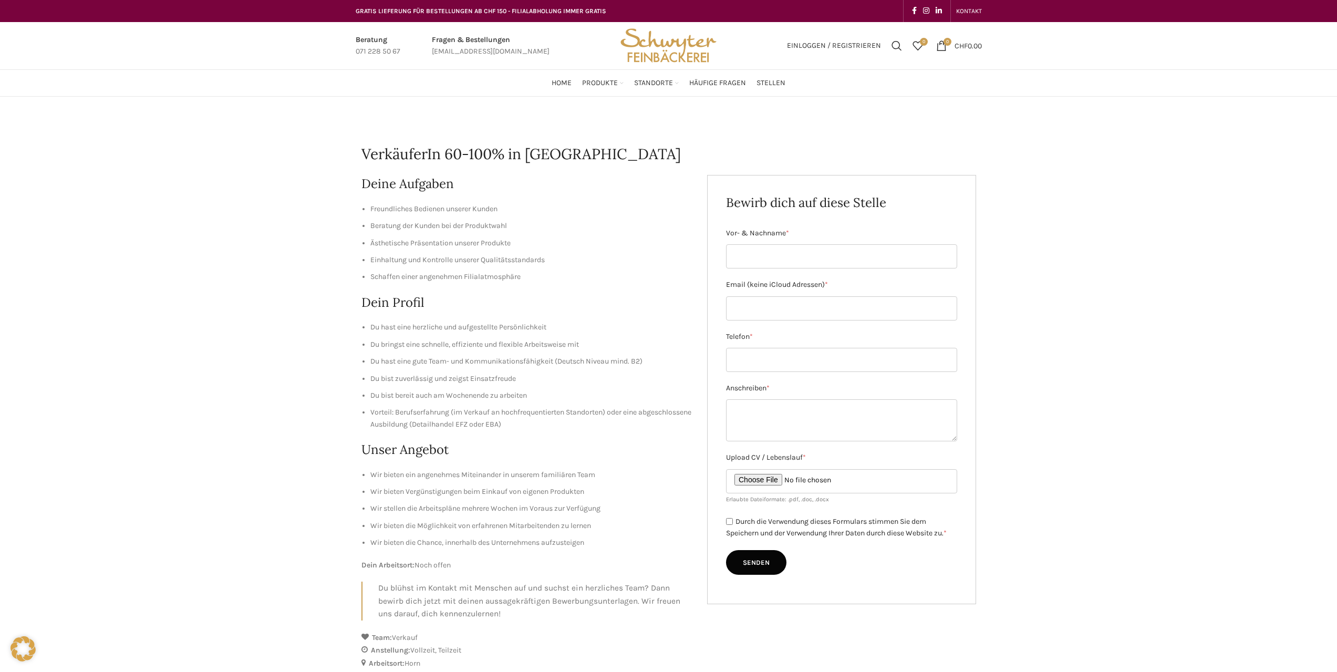  What do you see at coordinates (969, 11) in the screenshot?
I see `div: Secondary navigation` at bounding box center [969, 11].